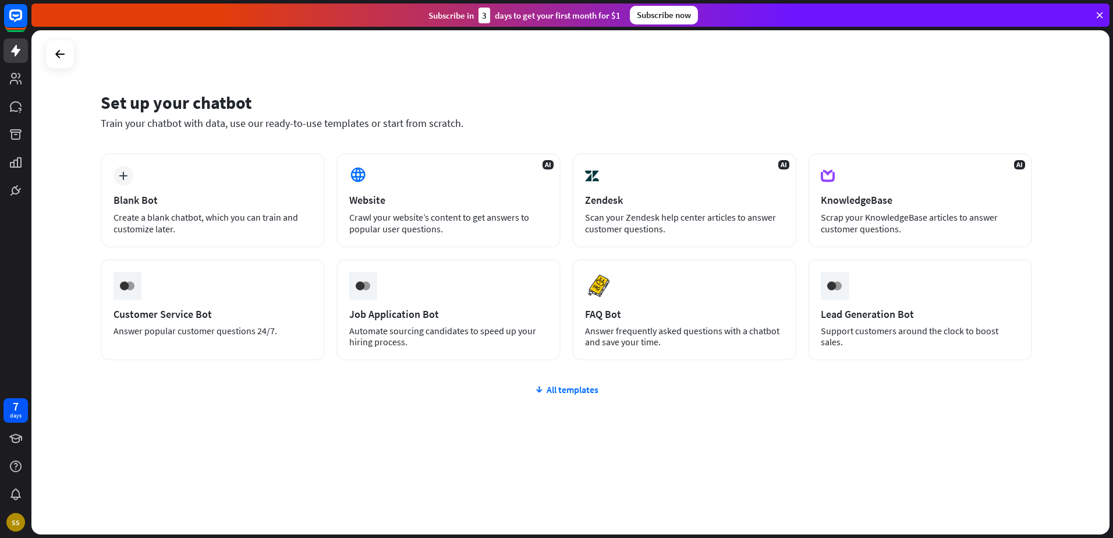 This screenshot has width=1113, height=538. I want to click on div: SS, so click(16, 522).